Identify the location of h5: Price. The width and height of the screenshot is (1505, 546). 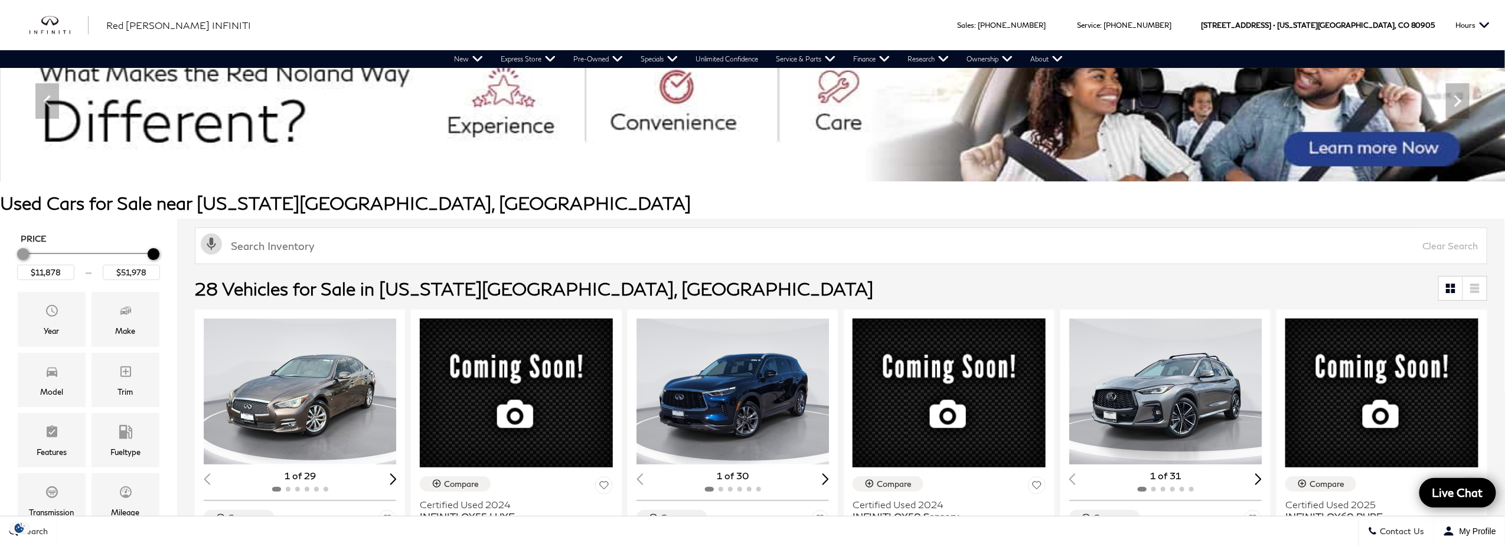
(89, 239).